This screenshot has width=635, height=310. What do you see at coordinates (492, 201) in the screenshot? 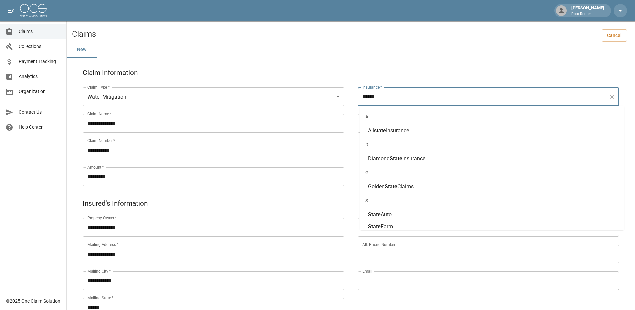
I see `div: S` at bounding box center [492, 201].